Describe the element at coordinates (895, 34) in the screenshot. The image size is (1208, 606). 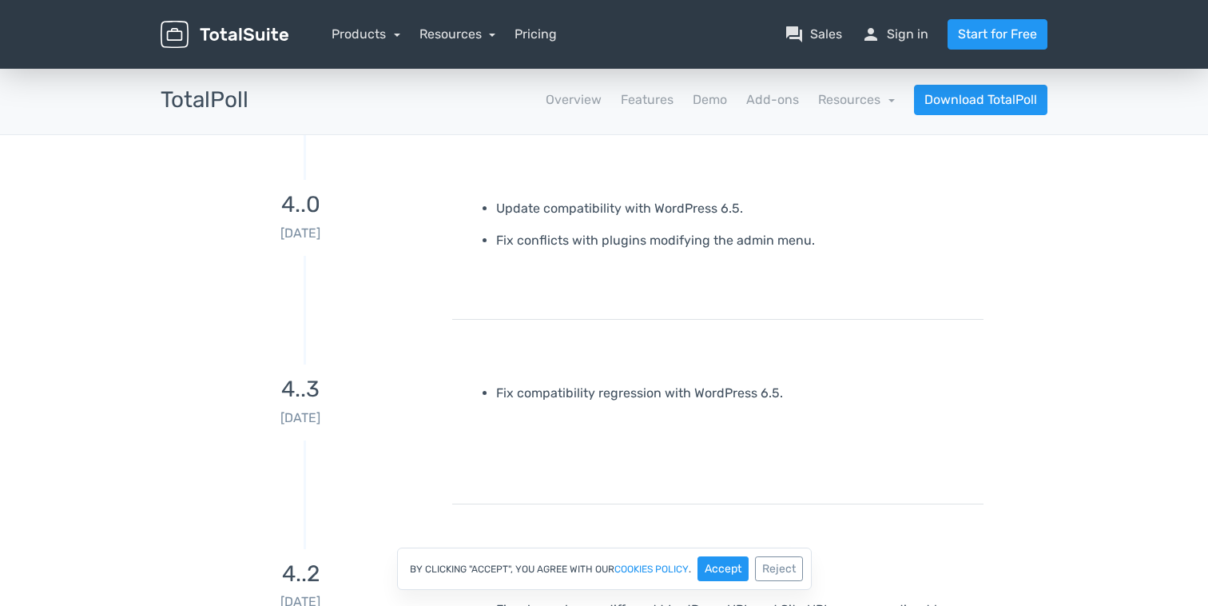
I see `a: personSign in` at that location.